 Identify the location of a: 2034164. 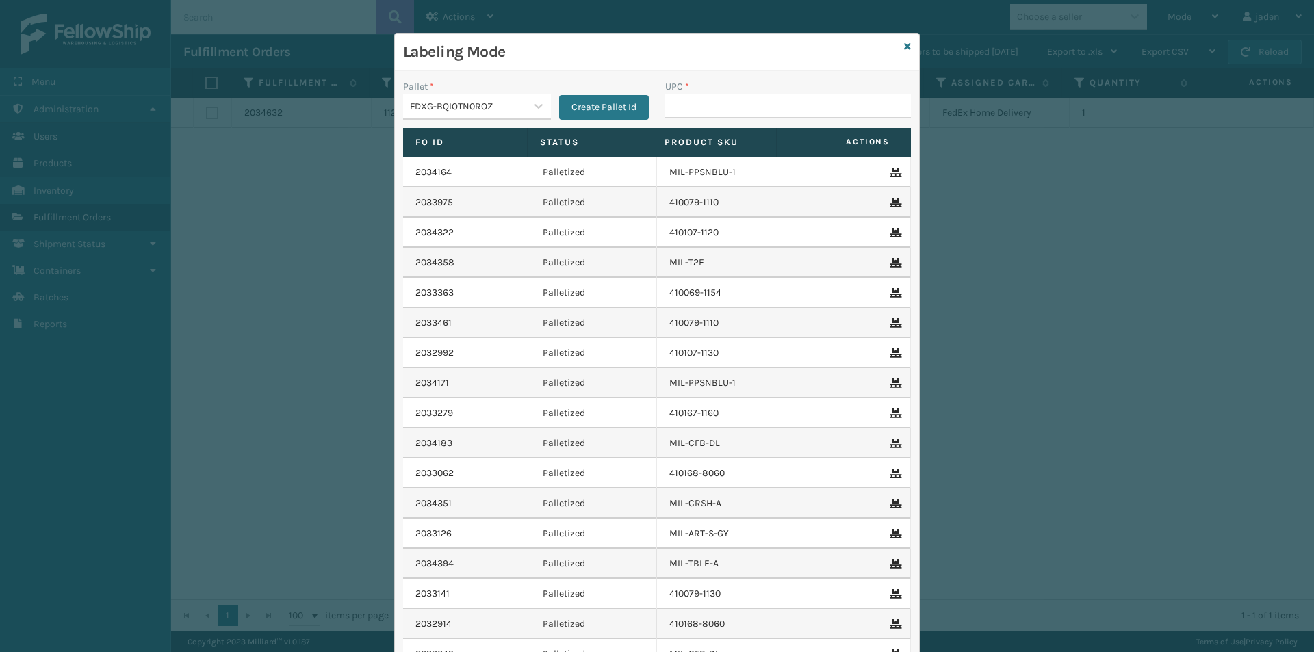
(433, 172).